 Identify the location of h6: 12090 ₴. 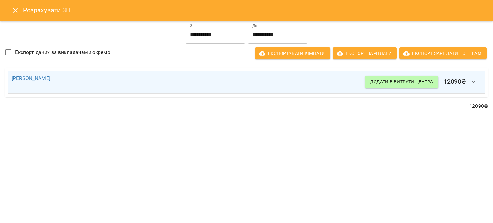
(423, 82).